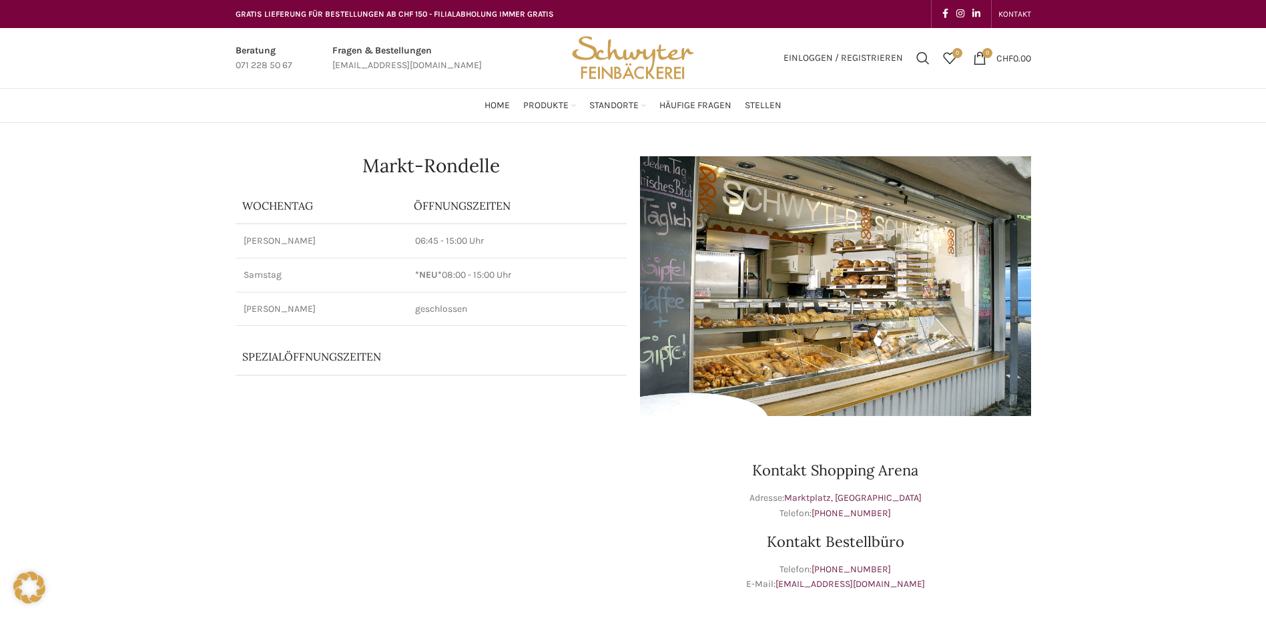 This screenshot has height=617, width=1266. What do you see at coordinates (950, 58) in the screenshot?
I see `a: 0` at bounding box center [950, 58].